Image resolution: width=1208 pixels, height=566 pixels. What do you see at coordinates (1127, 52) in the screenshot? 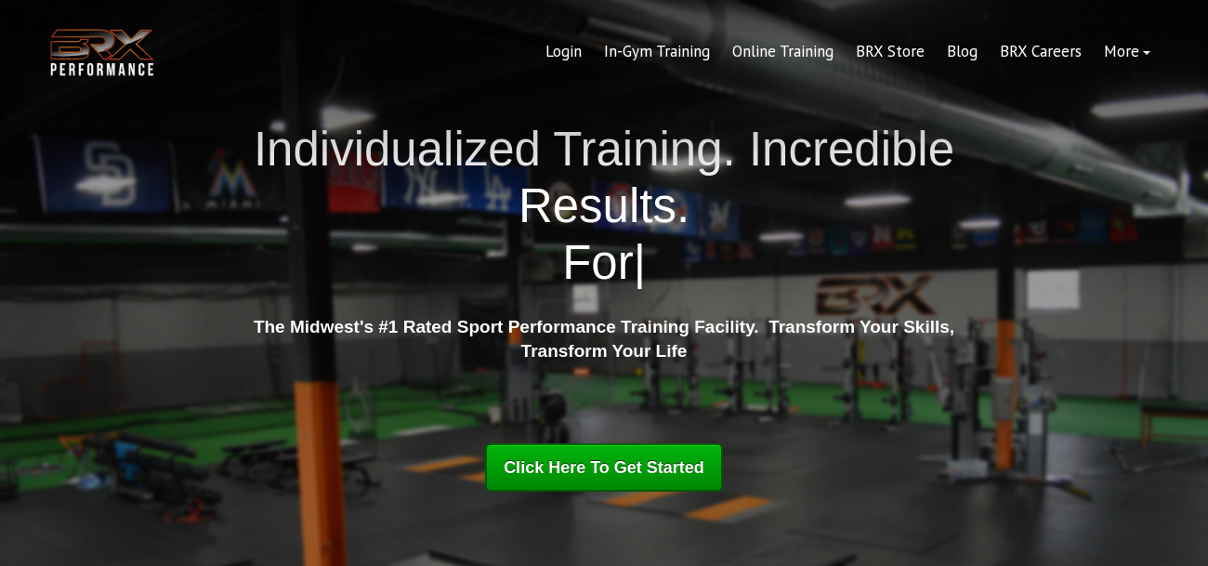
I see `a: More` at bounding box center [1127, 52].